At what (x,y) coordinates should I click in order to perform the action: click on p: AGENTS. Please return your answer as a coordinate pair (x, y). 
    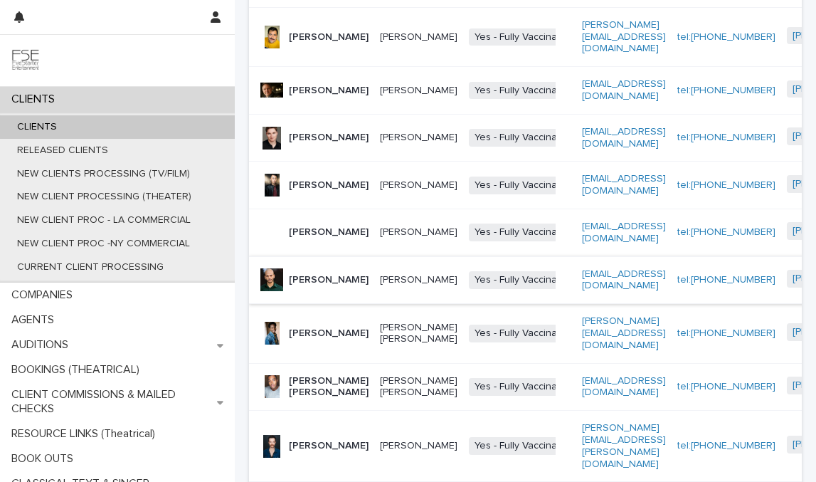
    Looking at the image, I should click on (36, 319).